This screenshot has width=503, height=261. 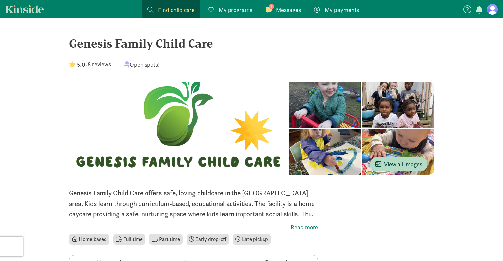 What do you see at coordinates (399, 164) in the screenshot?
I see `button: View all images` at bounding box center [399, 164].